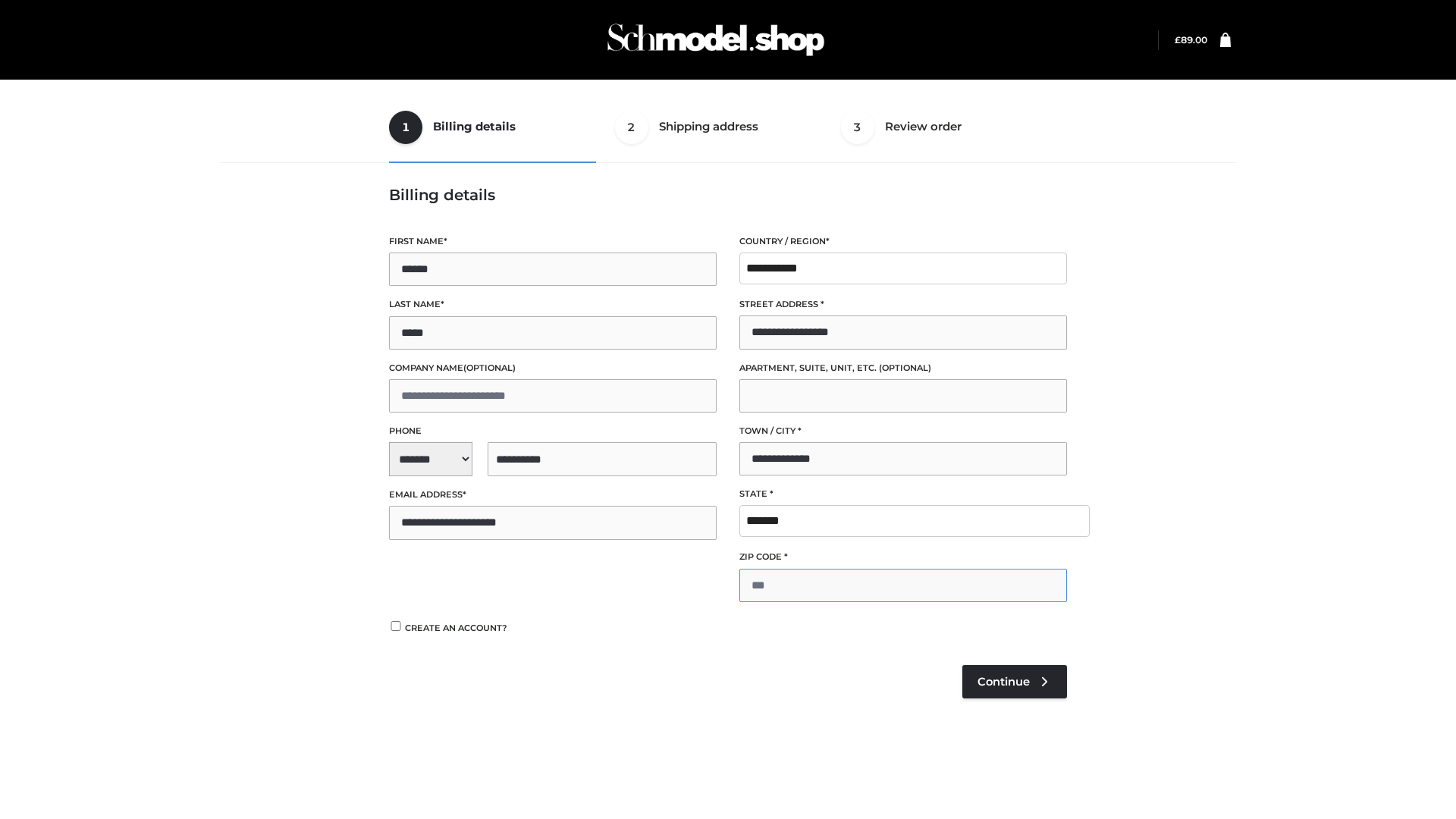 Image resolution: width=1456 pixels, height=819 pixels. What do you see at coordinates (716, 40) in the screenshot?
I see `img: Schmodel Admin 964` at bounding box center [716, 40].